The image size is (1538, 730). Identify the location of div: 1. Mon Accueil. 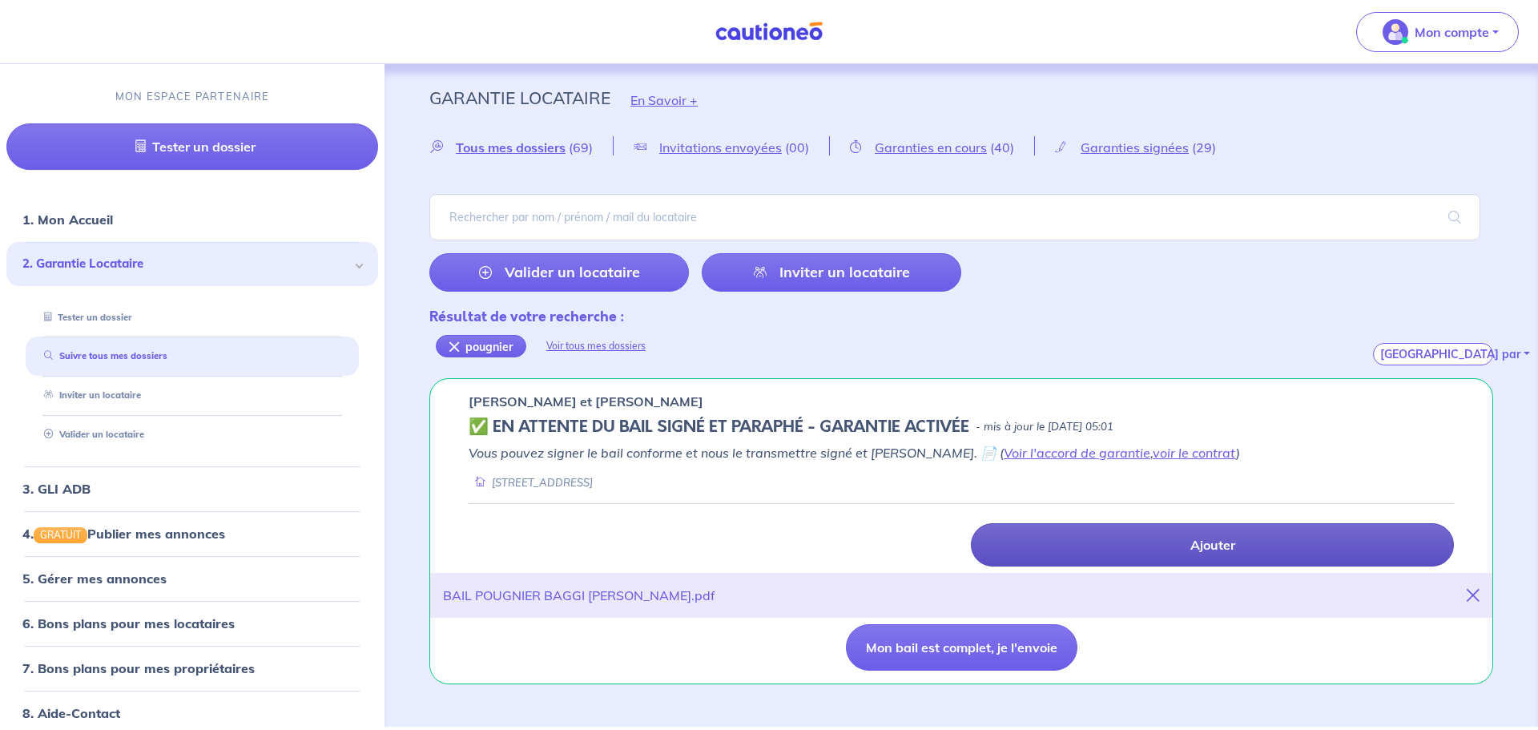
(192, 219).